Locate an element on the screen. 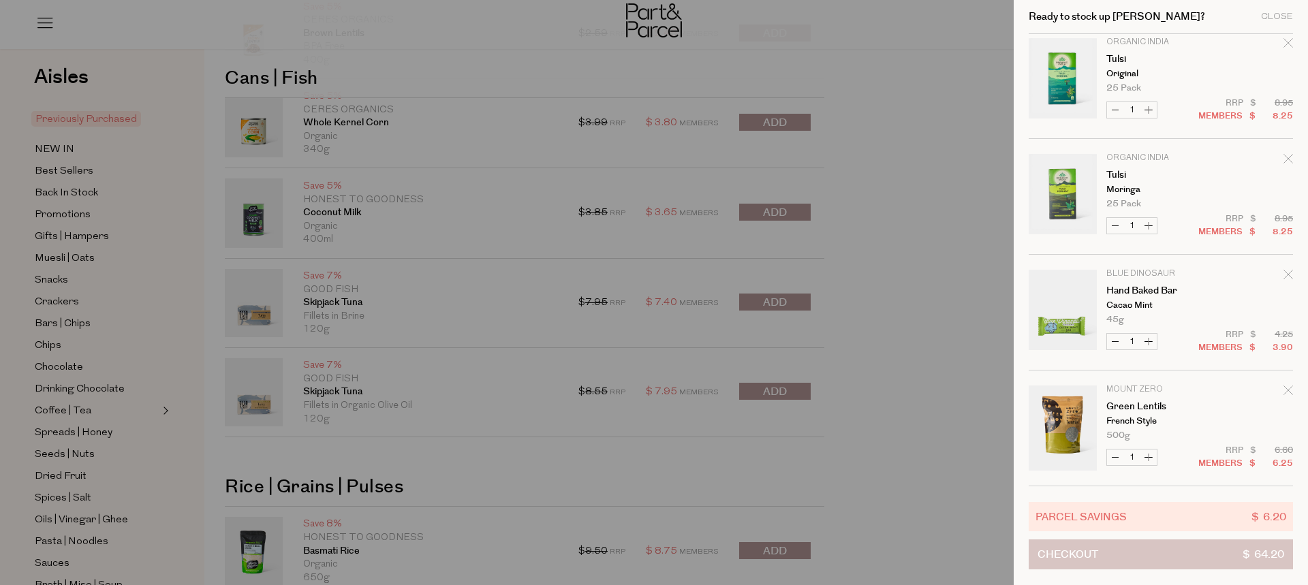 The height and width of the screenshot is (585, 1308). span: 500g is located at coordinates (1118, 435).